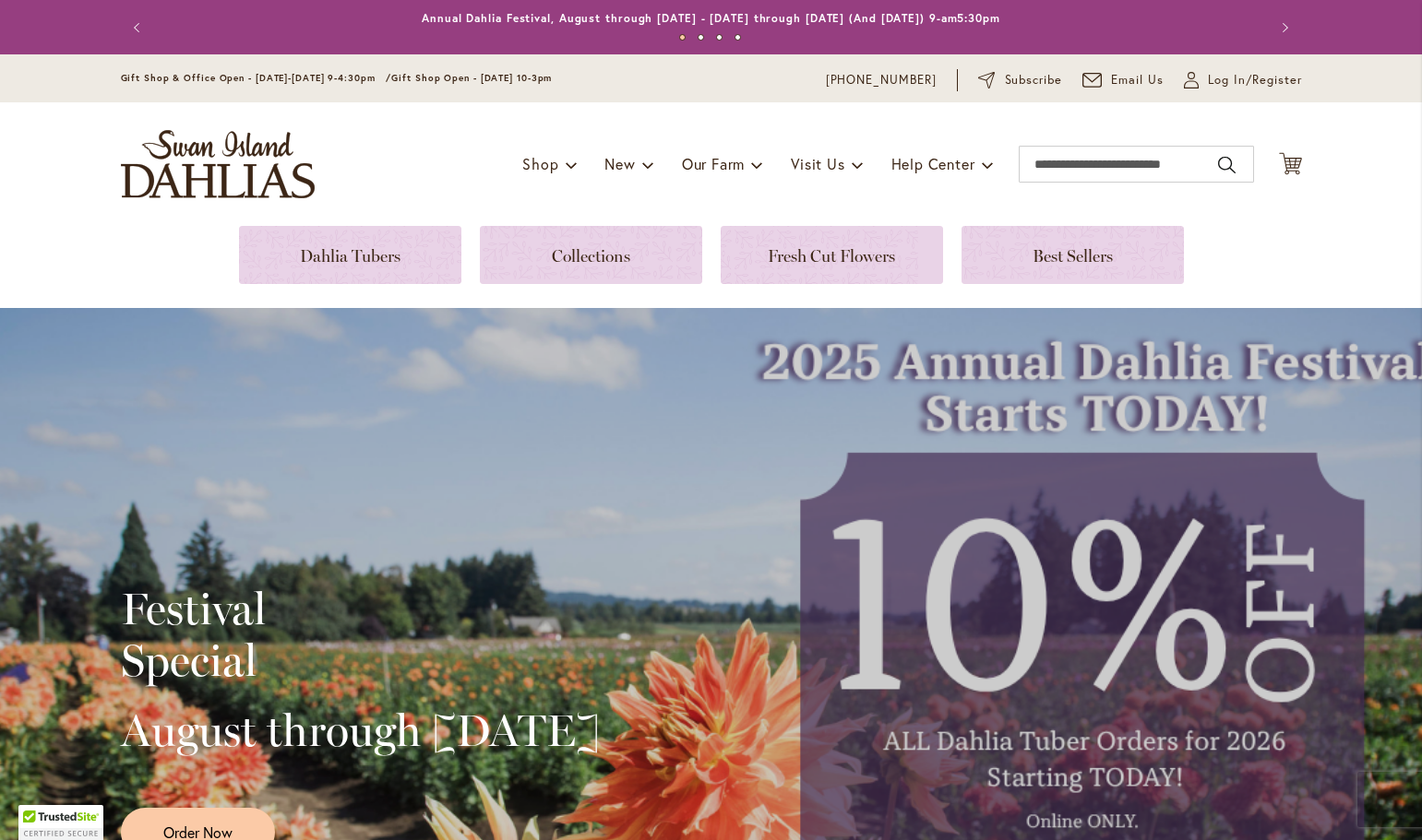  Describe the element at coordinates (1033, 80) in the screenshot. I see `span: Subscribe` at that location.